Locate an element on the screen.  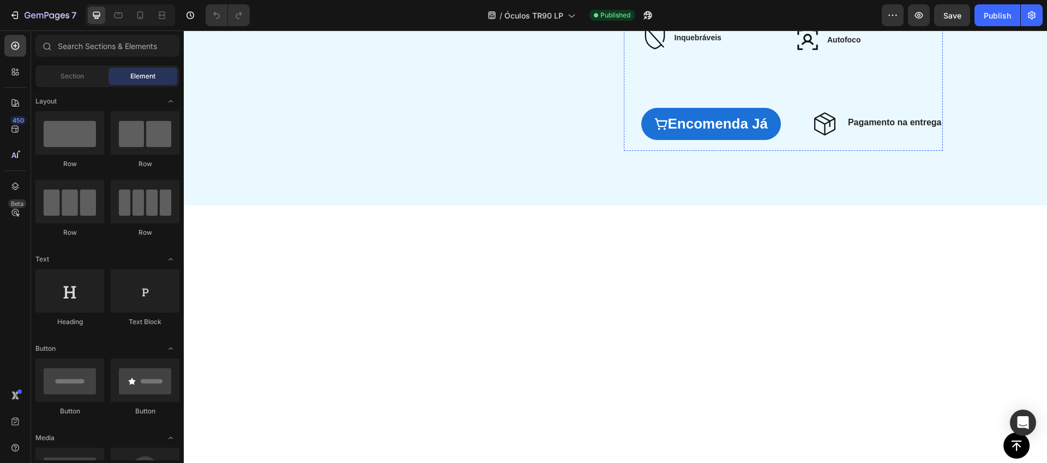
a: encomenda já is located at coordinates (527, 93).